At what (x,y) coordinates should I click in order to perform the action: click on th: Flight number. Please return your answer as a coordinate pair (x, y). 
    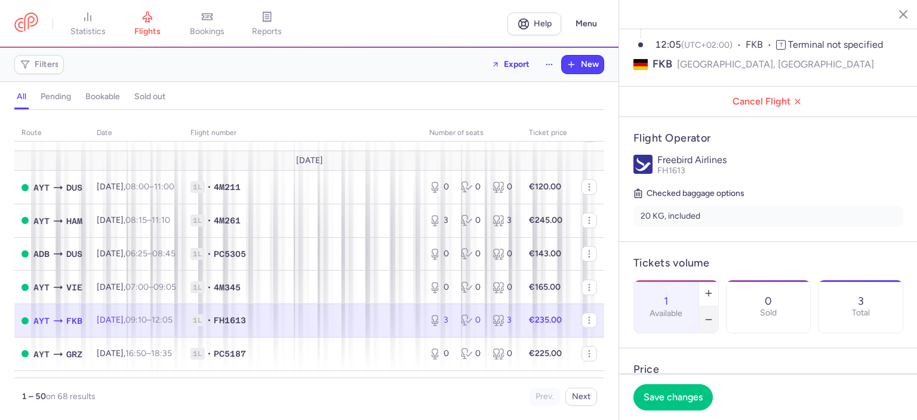
    Looking at the image, I should click on (303, 133).